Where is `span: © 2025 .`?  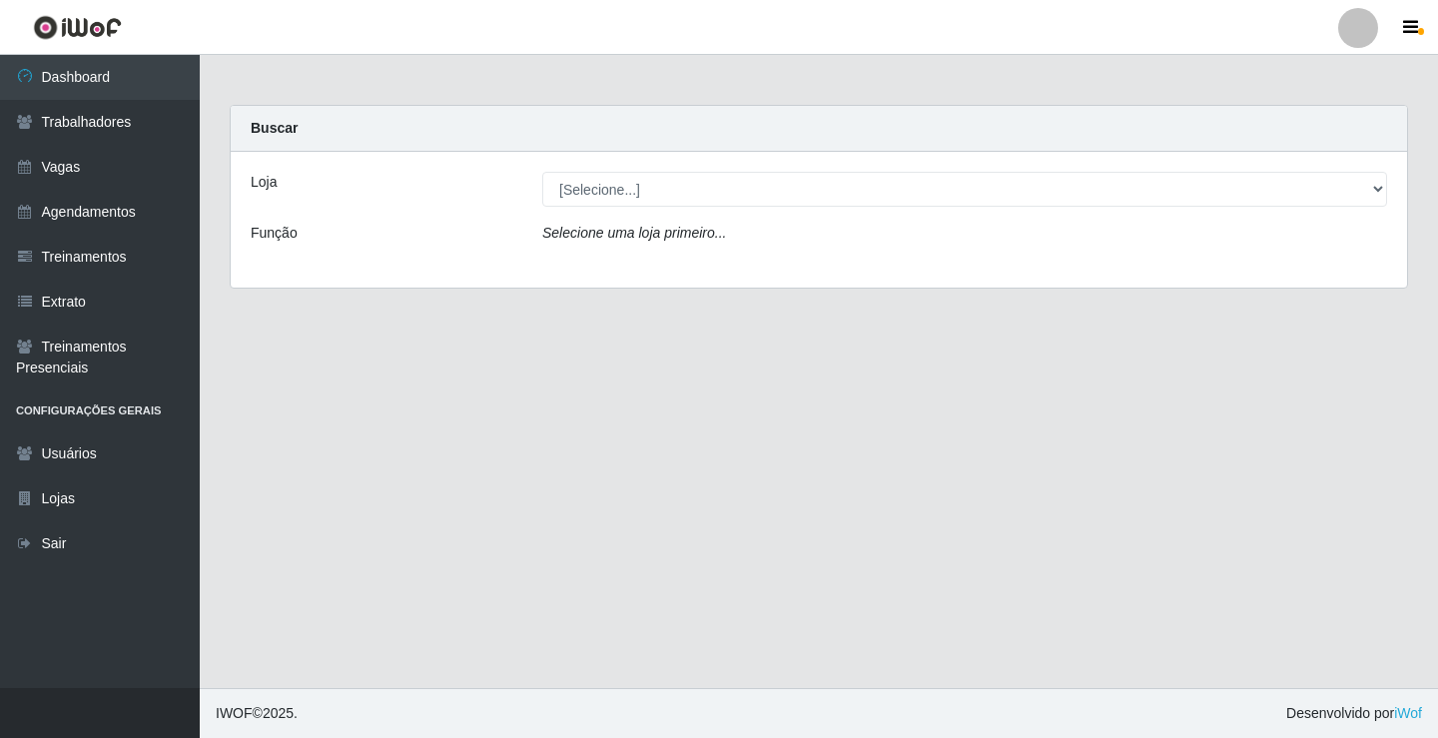 span: © 2025 . is located at coordinates (257, 713).